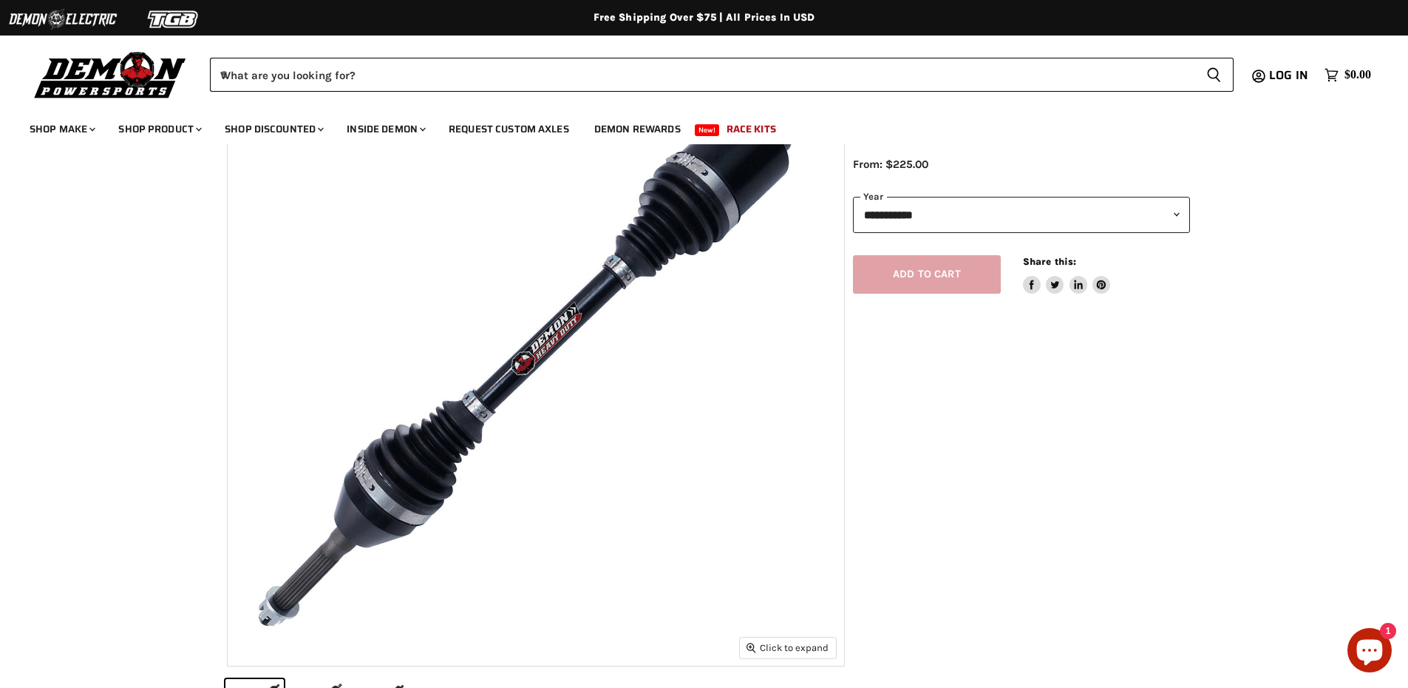 This screenshot has width=1408, height=688. Describe the element at coordinates (385, 129) in the screenshot. I see `a: Inside Demon` at that location.